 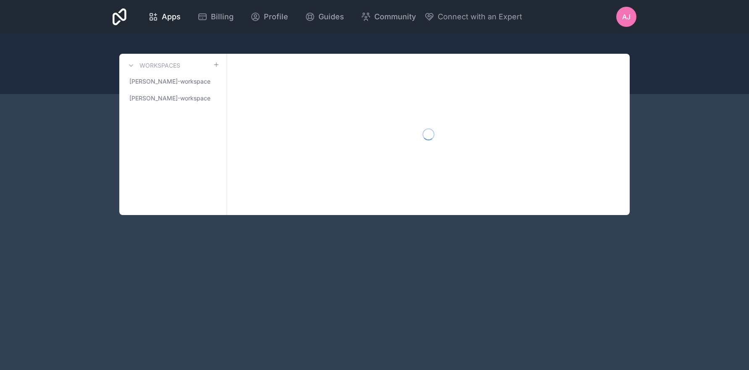 I want to click on span: Guides, so click(x=331, y=17).